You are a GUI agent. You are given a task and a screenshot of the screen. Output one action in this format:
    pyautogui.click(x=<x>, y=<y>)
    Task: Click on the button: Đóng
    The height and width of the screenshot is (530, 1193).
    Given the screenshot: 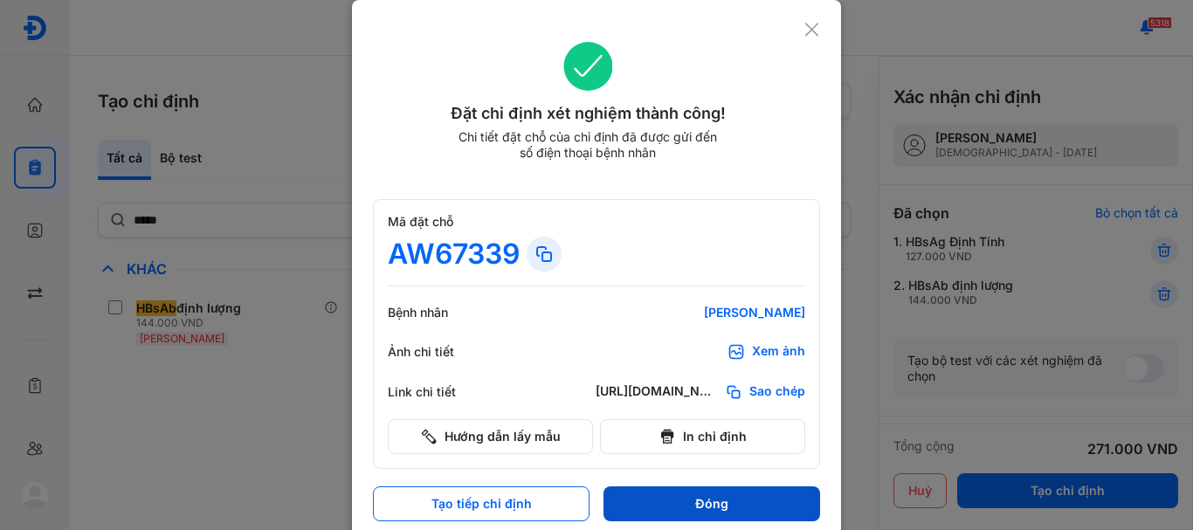 What is the action you would take?
    pyautogui.click(x=712, y=504)
    